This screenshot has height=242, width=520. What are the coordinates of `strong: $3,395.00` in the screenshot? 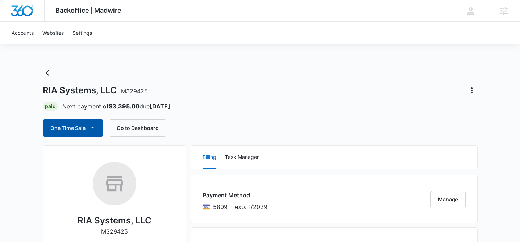 It's located at (124, 106).